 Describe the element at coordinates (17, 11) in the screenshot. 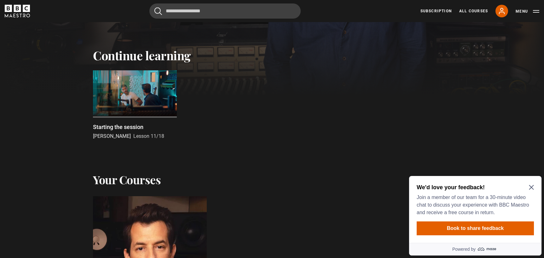

I see `a: BBC Maestro` at that location.